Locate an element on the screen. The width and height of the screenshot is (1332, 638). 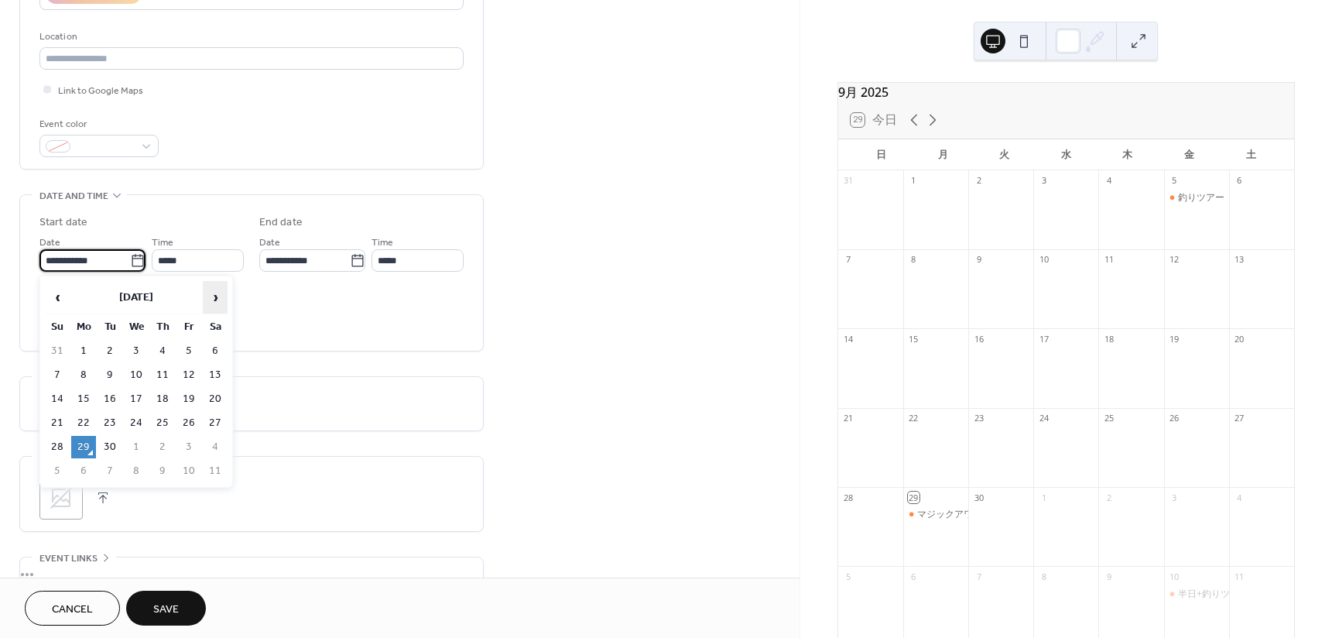
div: 日 is located at coordinates (881, 155).